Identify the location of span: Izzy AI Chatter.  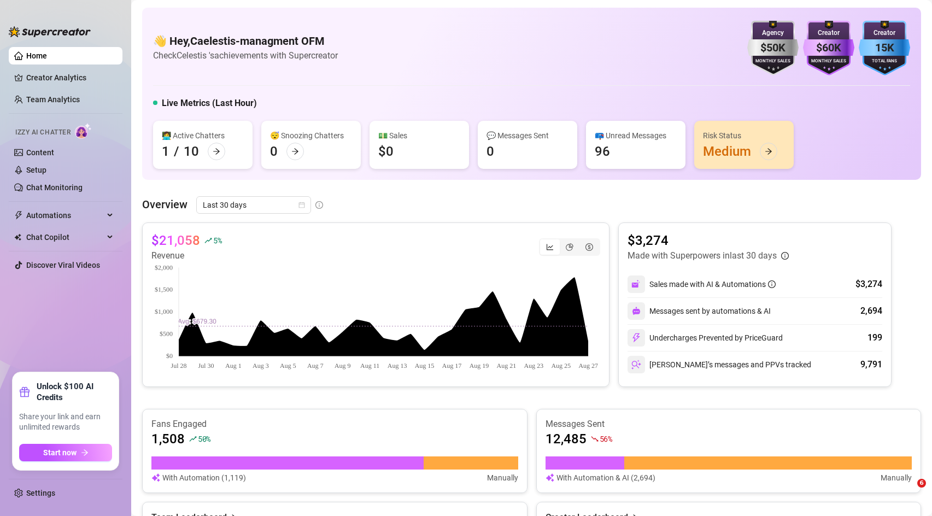
(43, 132).